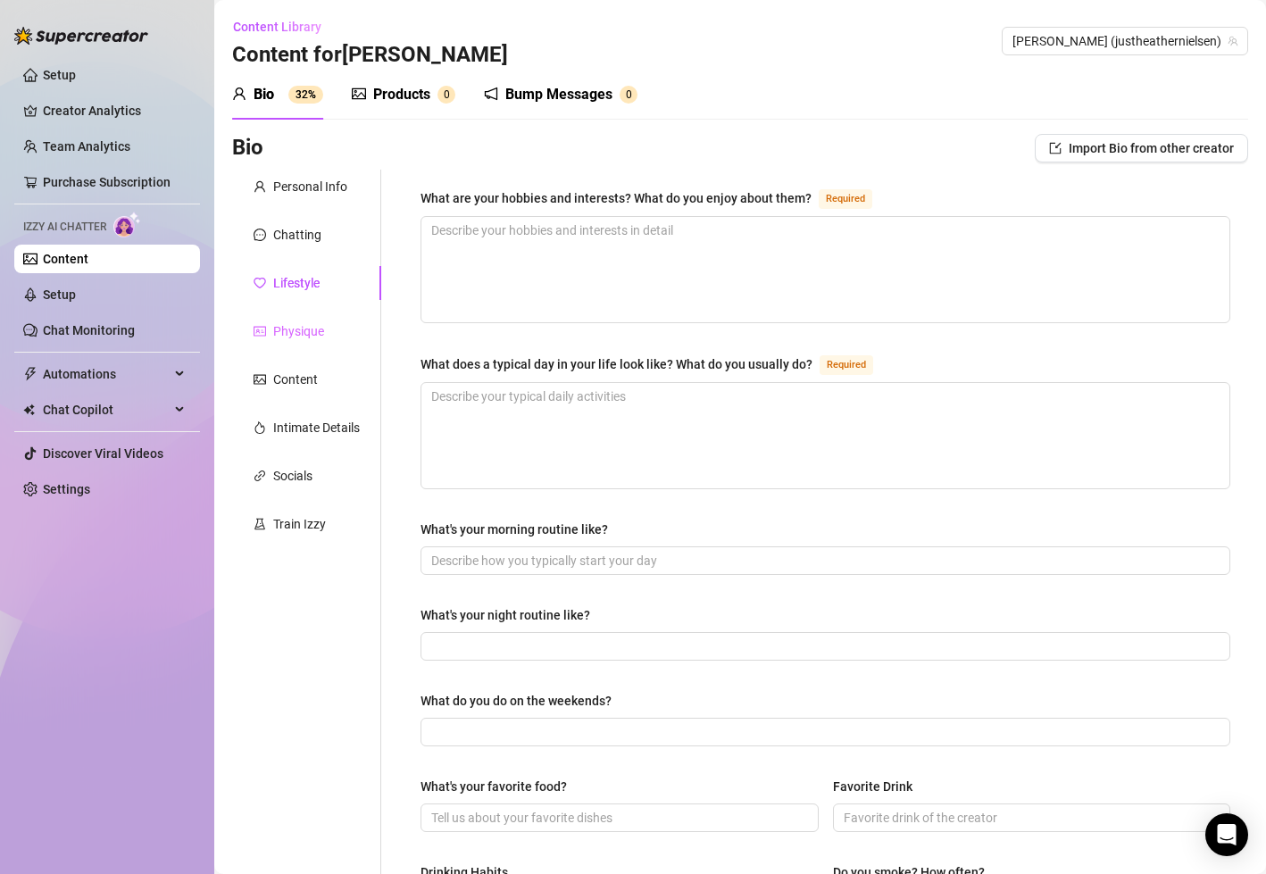 The image size is (1266, 874). What do you see at coordinates (87, 146) in the screenshot?
I see `a: Team Analytics` at bounding box center [87, 146].